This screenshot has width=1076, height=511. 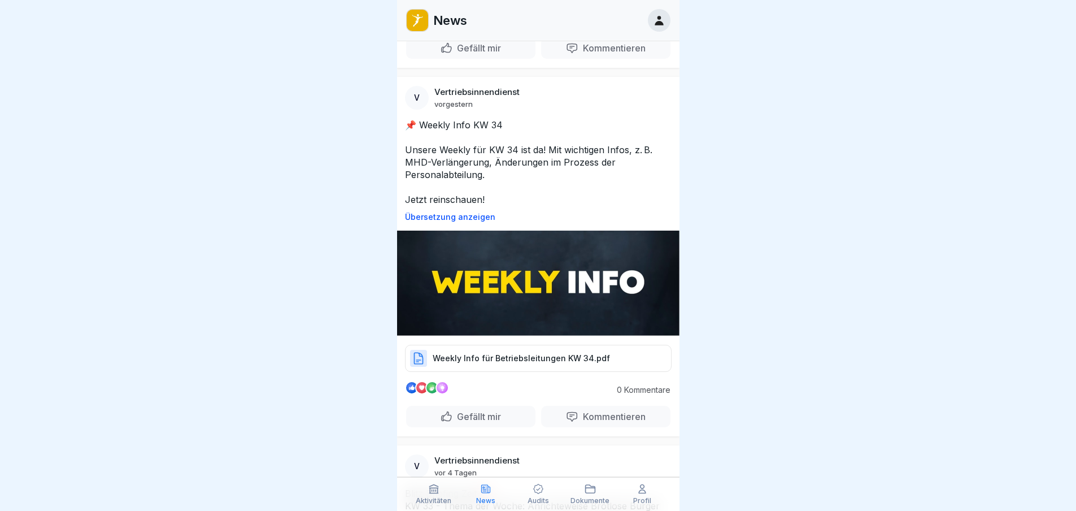 I want to click on p: Audits, so click(x=538, y=500).